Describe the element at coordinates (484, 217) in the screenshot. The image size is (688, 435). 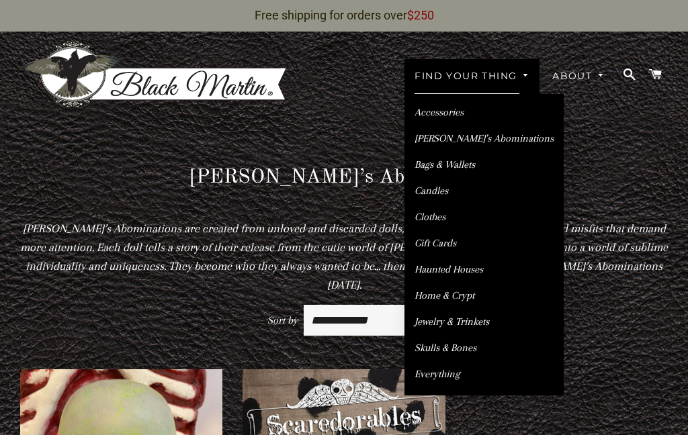
I see `a: Clothes` at that location.